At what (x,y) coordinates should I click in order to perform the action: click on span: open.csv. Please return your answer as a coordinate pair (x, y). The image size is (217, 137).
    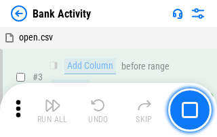
    Looking at the image, I should click on (36, 37).